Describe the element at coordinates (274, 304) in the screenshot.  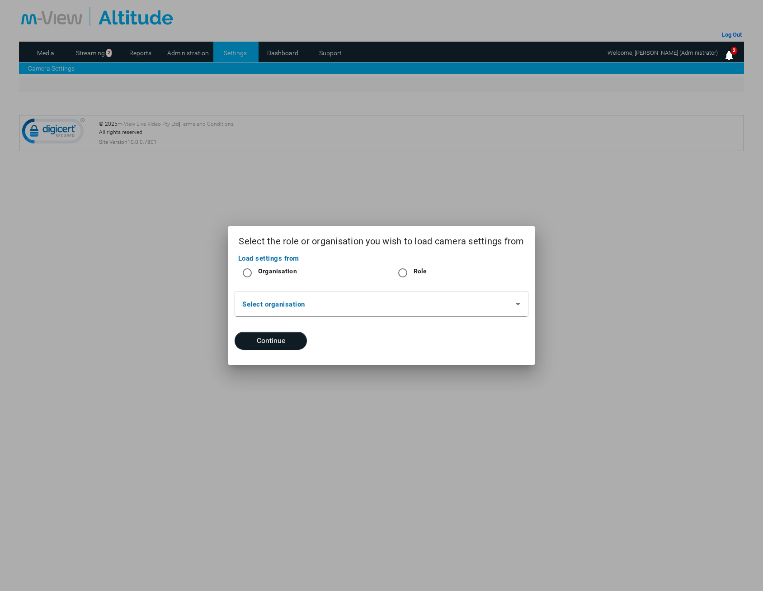
I see `mat-label: Select organisation` at that location.